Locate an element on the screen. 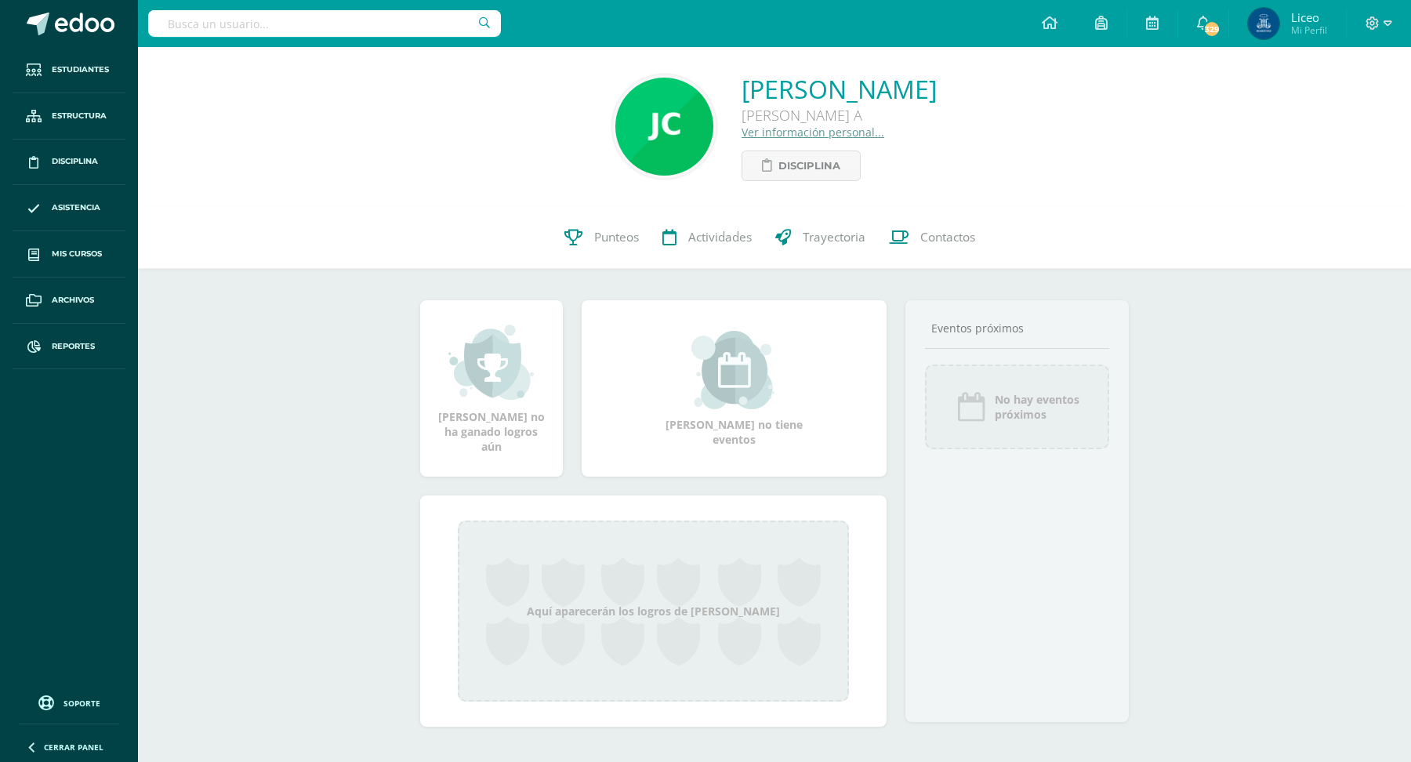  img: event_icon.png is located at coordinates (971, 407).